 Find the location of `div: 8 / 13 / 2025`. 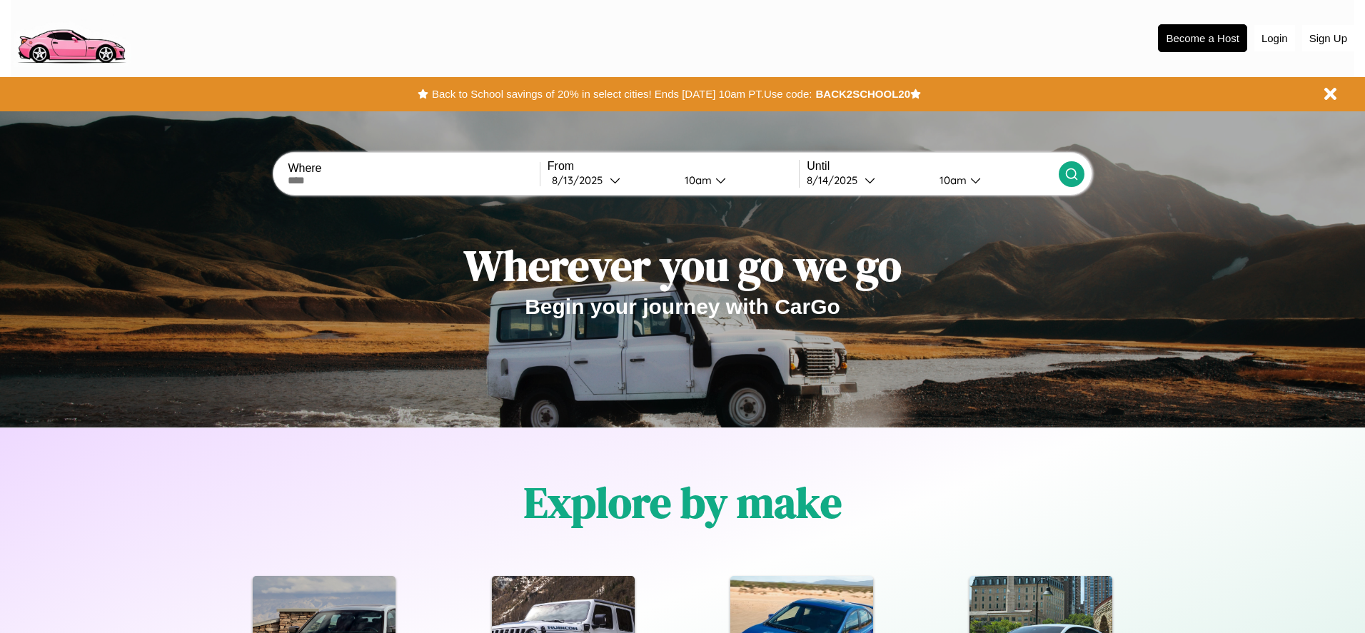

div: 8 / 13 / 2025 is located at coordinates (580, 180).